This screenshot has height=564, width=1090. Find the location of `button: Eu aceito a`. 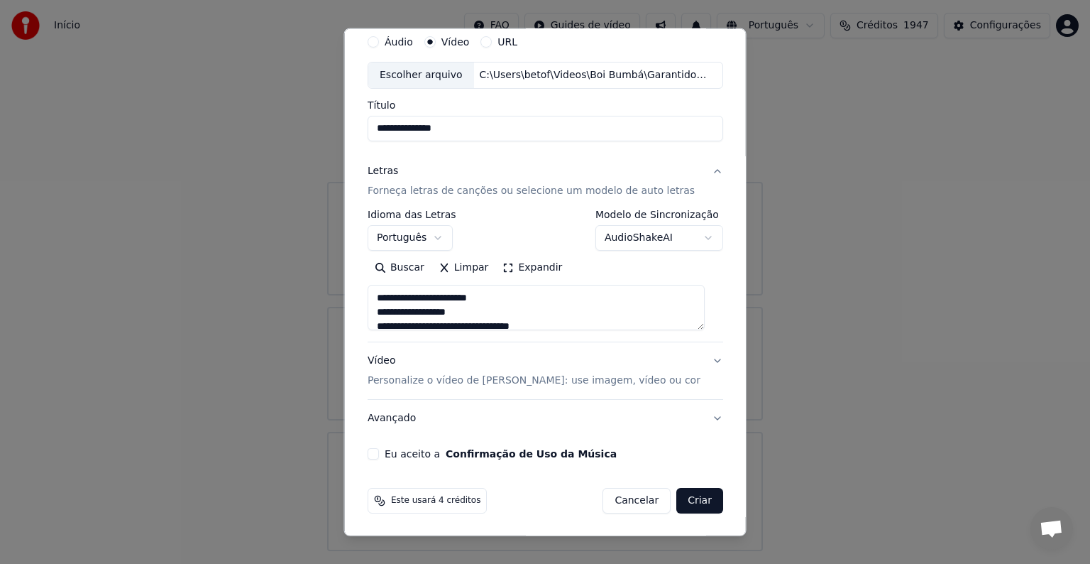

button: Eu aceito a is located at coordinates (531, 454).